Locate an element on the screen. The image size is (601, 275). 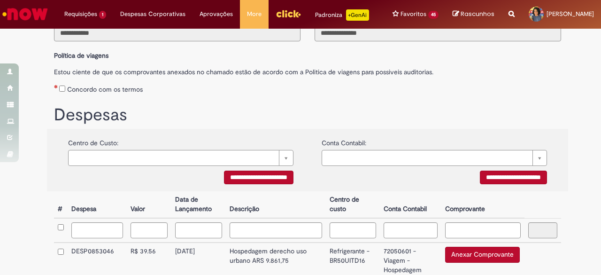
label: Conta Contabil: is located at coordinates (344, 140).